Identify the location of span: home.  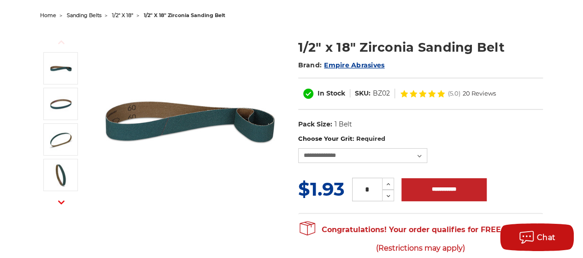
(48, 15).